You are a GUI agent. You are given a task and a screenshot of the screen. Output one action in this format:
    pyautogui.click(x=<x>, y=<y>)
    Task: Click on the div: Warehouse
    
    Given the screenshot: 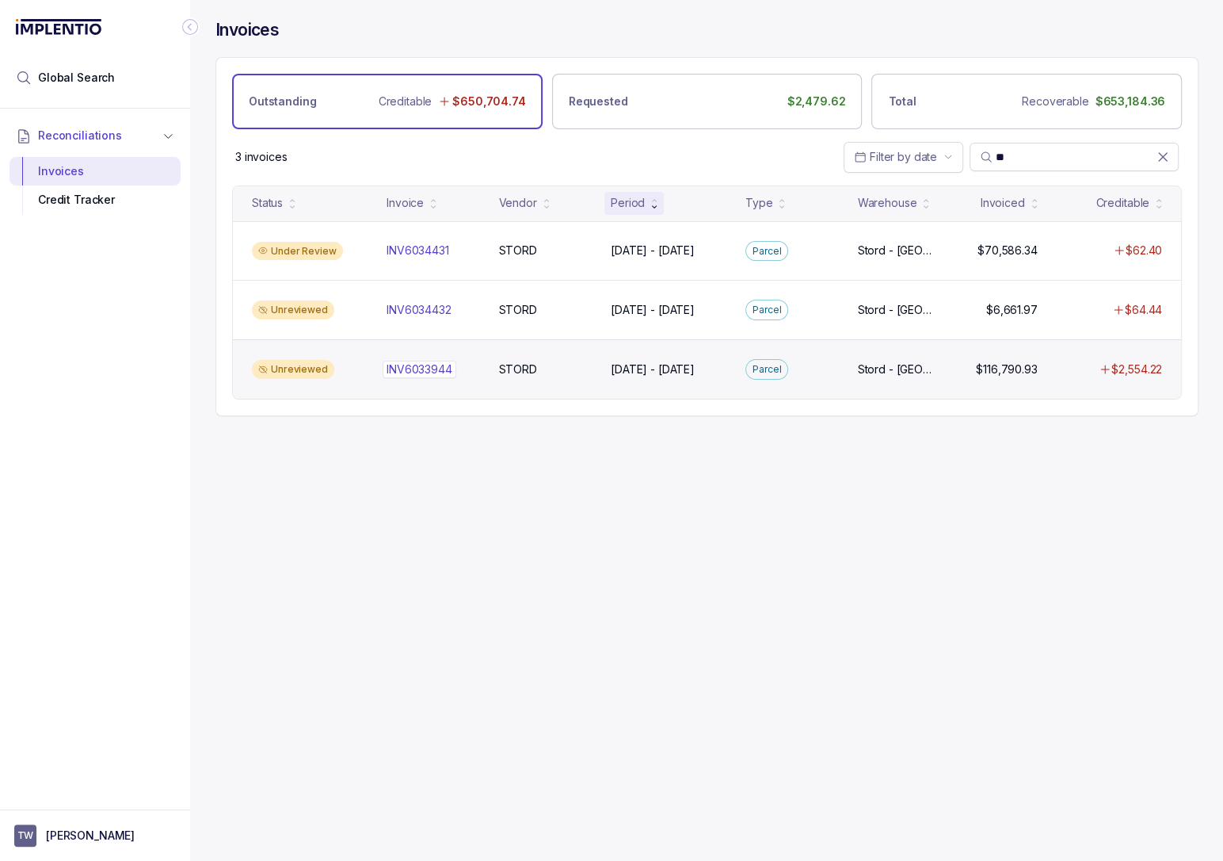 What is the action you would take?
    pyautogui.click(x=888, y=203)
    